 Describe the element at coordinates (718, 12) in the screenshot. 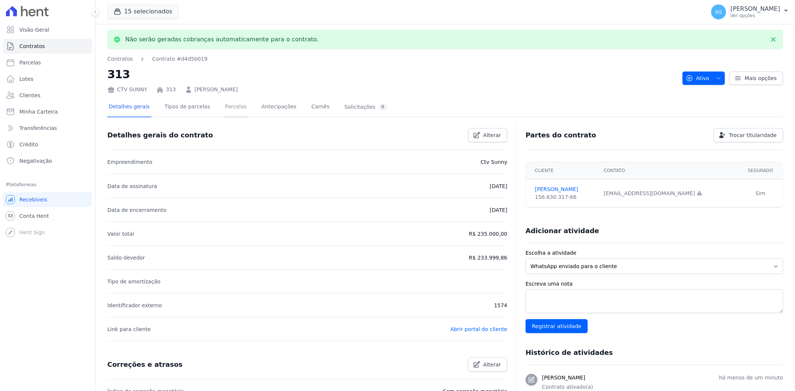

I see `span: AS` at that location.